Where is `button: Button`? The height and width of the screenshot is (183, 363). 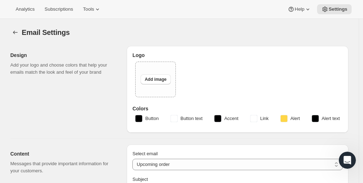 button: Button is located at coordinates (147, 118).